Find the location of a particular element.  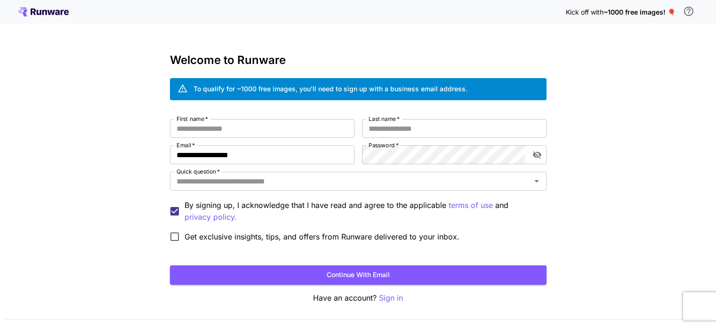

button: Sign in is located at coordinates (390, 298).